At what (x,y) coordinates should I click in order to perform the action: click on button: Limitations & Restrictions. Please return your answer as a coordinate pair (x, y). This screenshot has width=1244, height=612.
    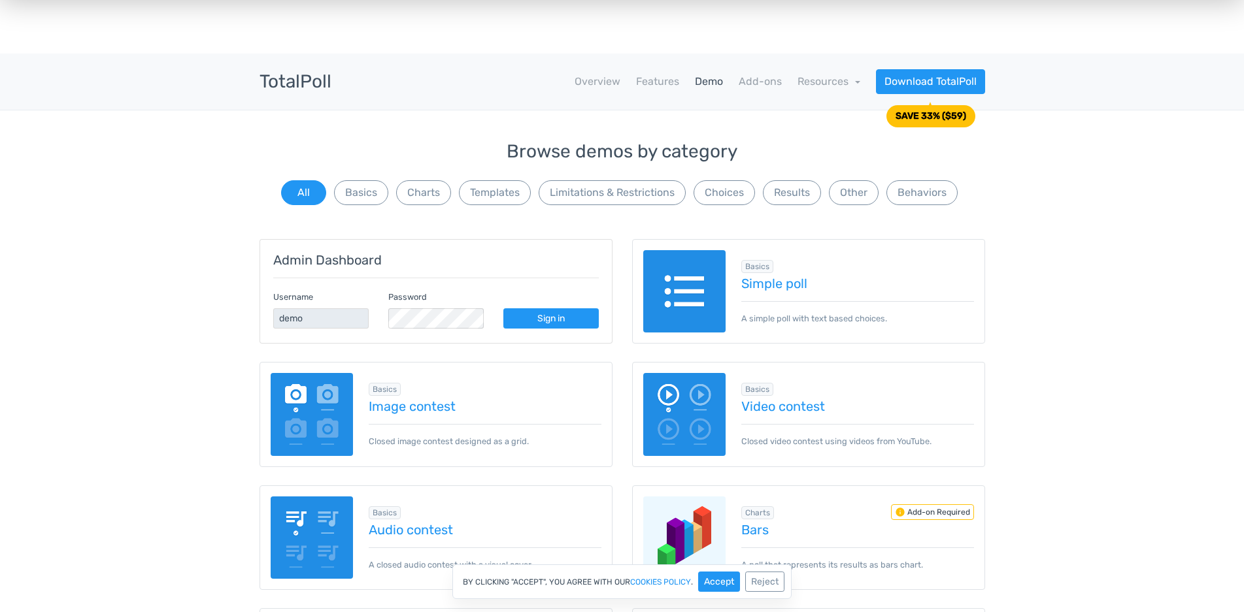
    Looking at the image, I should click on (612, 193).